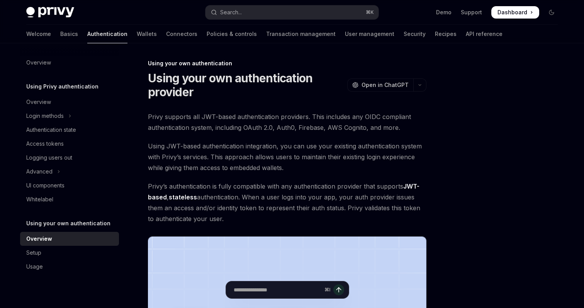 The image size is (584, 308). I want to click on a: Dashboard, so click(515, 12).